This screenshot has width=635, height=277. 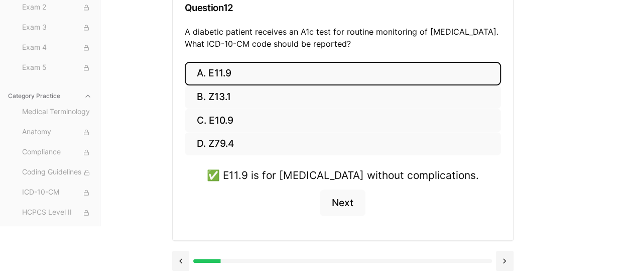 I want to click on button: Exam 4, so click(x=57, y=48).